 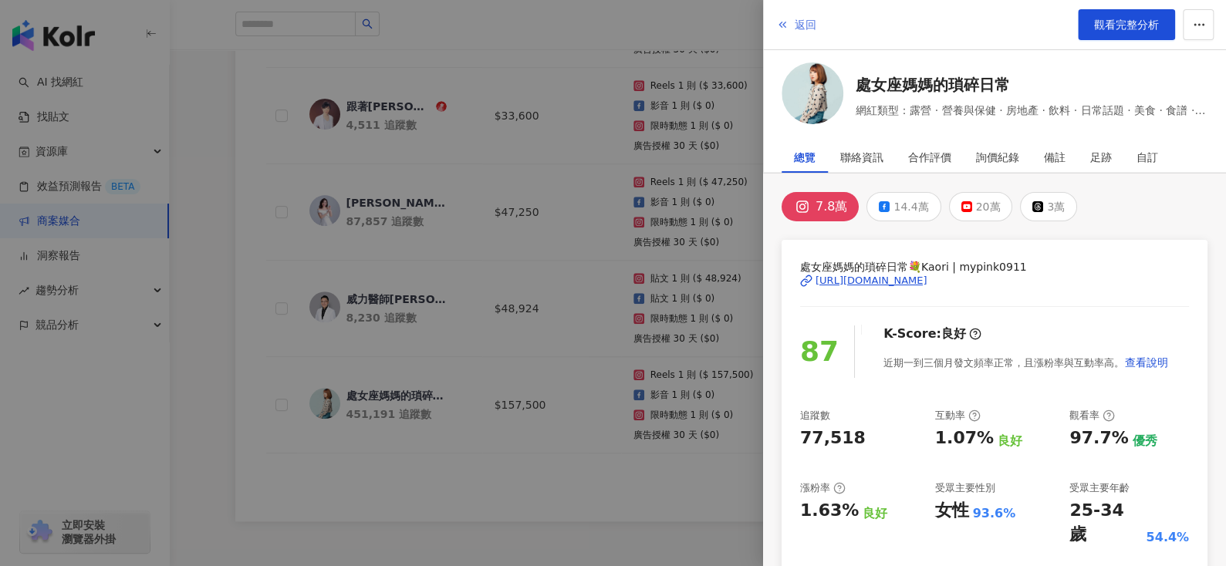 What do you see at coordinates (965, 488) in the screenshot?
I see `div: 受眾主要性別` at bounding box center [965, 488].